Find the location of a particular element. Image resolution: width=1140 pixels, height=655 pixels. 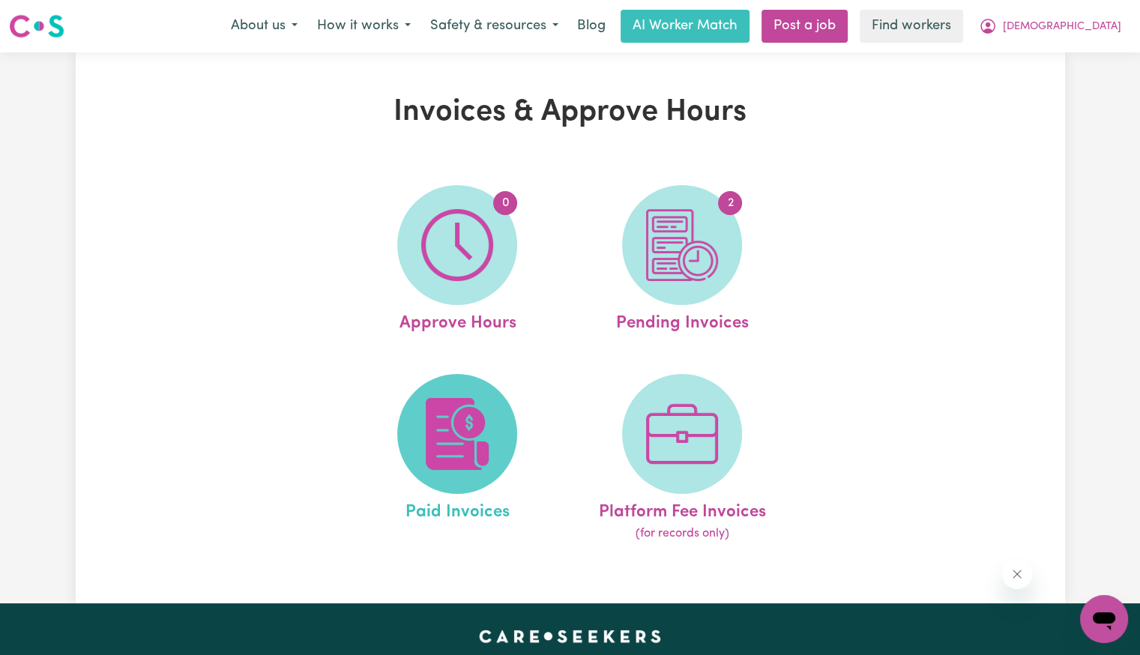

span: Pending Invoices is located at coordinates (682, 321).